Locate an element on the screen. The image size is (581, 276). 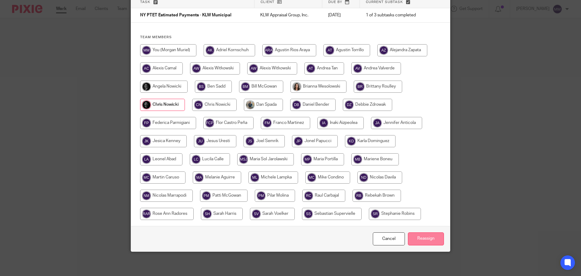
span: NY PTET Estimated Payments - KLW Municipal is located at coordinates (186, 15).